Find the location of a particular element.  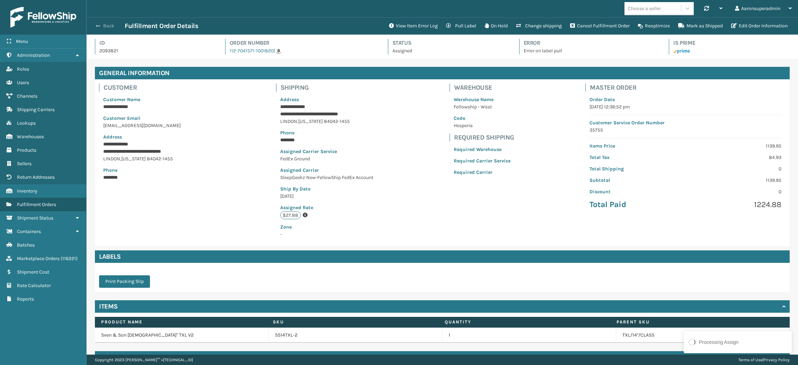

button: View Item Error Log is located at coordinates (413, 26).